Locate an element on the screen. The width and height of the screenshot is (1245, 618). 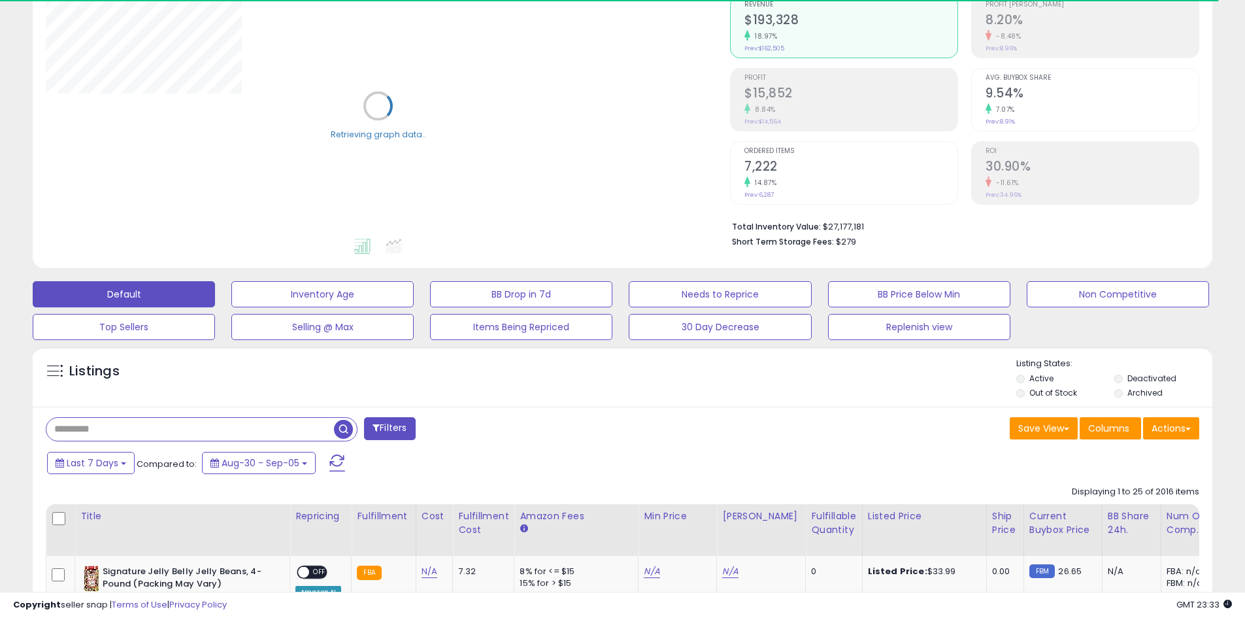
span: 2025-09-13 23:33 GMT is located at coordinates (1204, 604).